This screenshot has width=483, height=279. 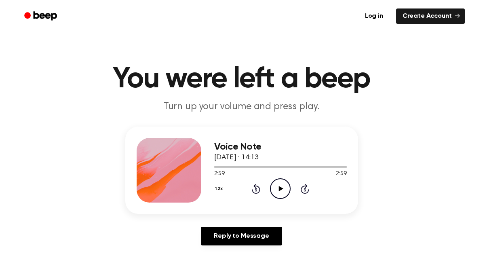 What do you see at coordinates (220, 189) in the screenshot?
I see `button: 1.2x` at bounding box center [220, 189].